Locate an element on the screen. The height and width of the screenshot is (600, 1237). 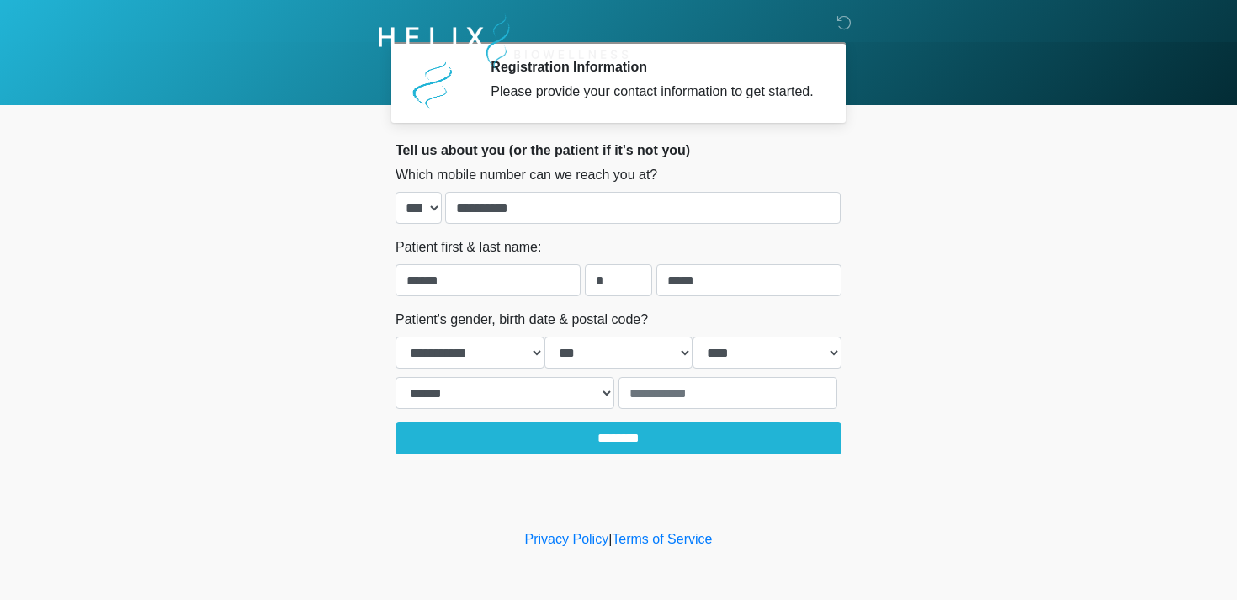
a: Privacy Policy is located at coordinates (567, 539).